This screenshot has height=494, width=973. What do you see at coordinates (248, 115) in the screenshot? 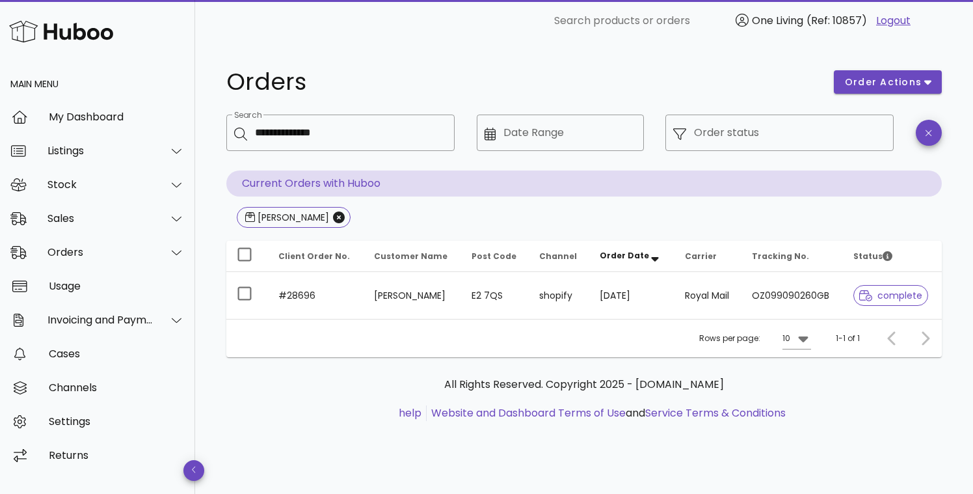
I see `label: Search` at bounding box center [248, 115].